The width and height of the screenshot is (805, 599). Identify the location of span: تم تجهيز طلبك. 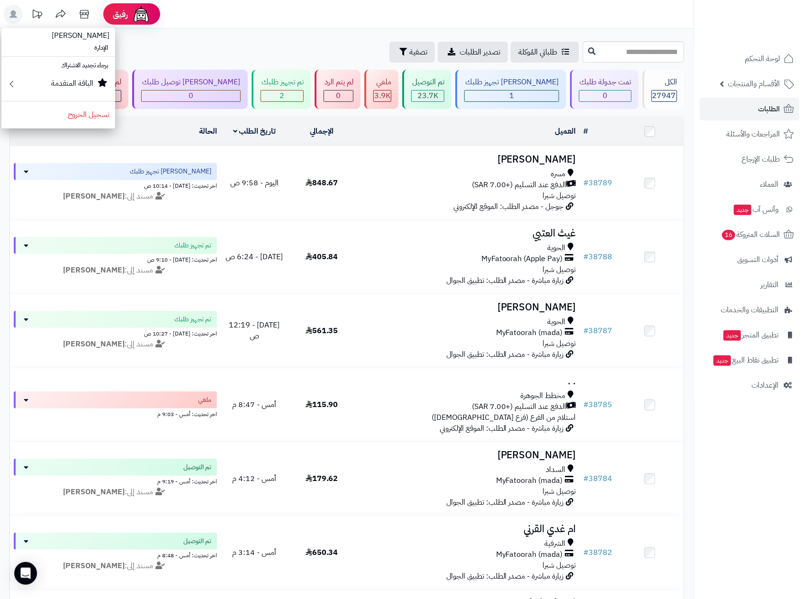
(193, 245).